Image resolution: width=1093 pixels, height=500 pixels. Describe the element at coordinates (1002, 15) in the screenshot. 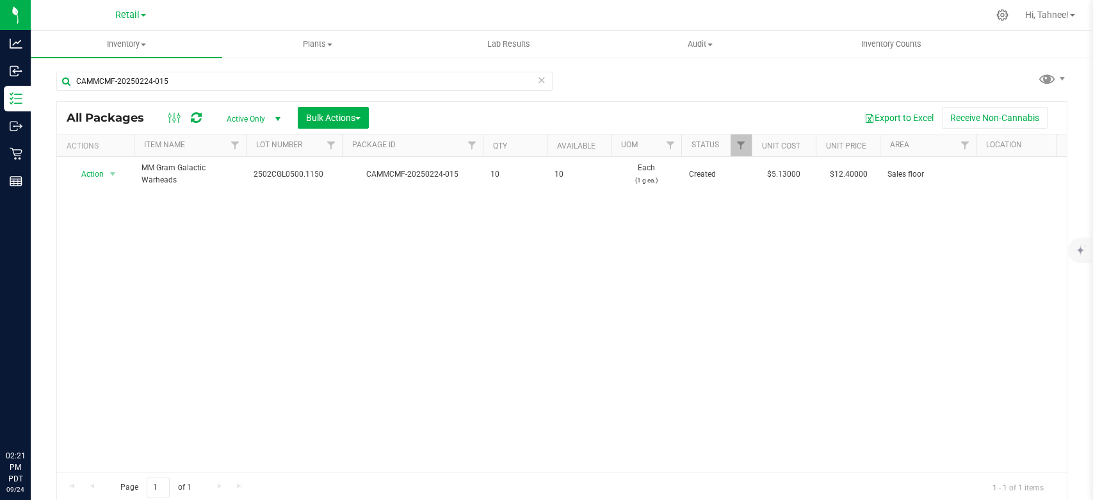

I see `div: Manage settings` at that location.